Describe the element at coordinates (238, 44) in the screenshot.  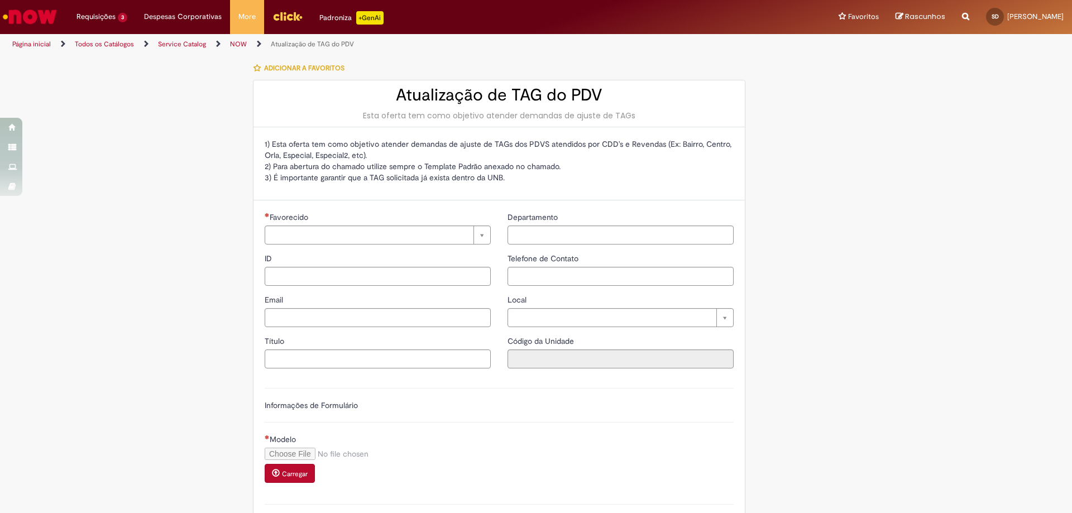
I see `a: NOW` at that location.